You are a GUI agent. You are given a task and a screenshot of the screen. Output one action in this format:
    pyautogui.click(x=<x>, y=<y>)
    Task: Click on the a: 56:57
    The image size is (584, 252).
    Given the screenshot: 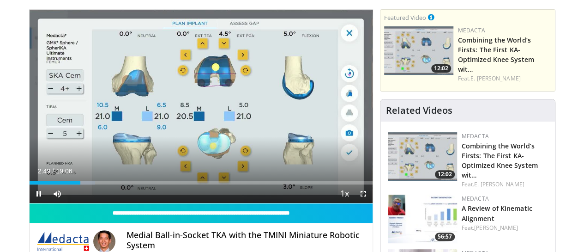 What is the action you would take?
    pyautogui.click(x=423, y=218)
    